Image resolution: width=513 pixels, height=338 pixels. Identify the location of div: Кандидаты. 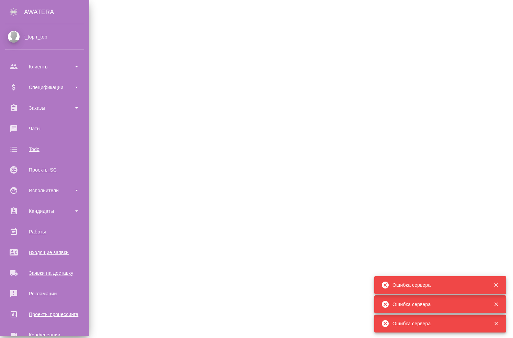
(45, 211).